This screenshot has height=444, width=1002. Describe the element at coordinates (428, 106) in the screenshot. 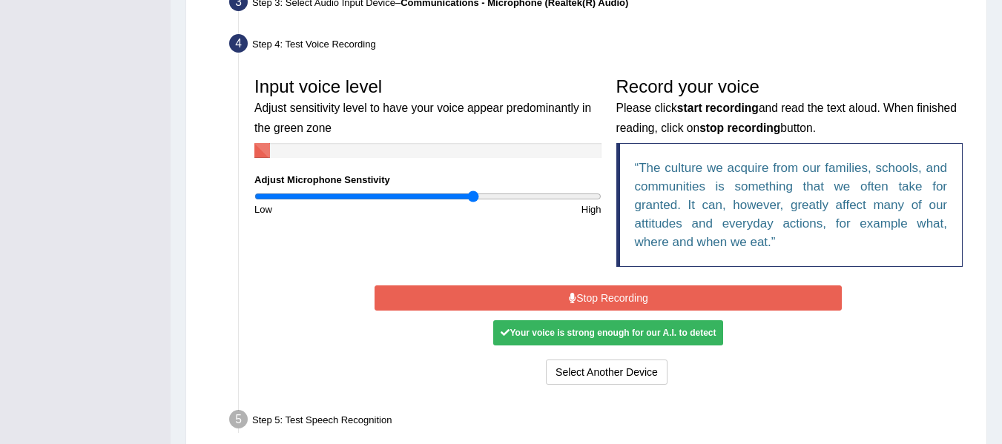

I see `h3: Input voice level` at that location.